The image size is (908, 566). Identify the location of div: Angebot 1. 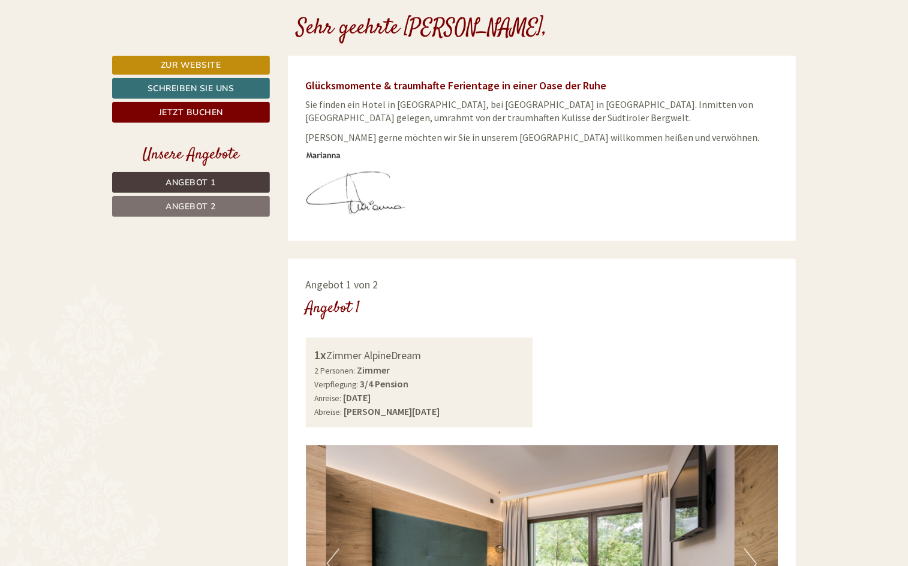
(333, 308).